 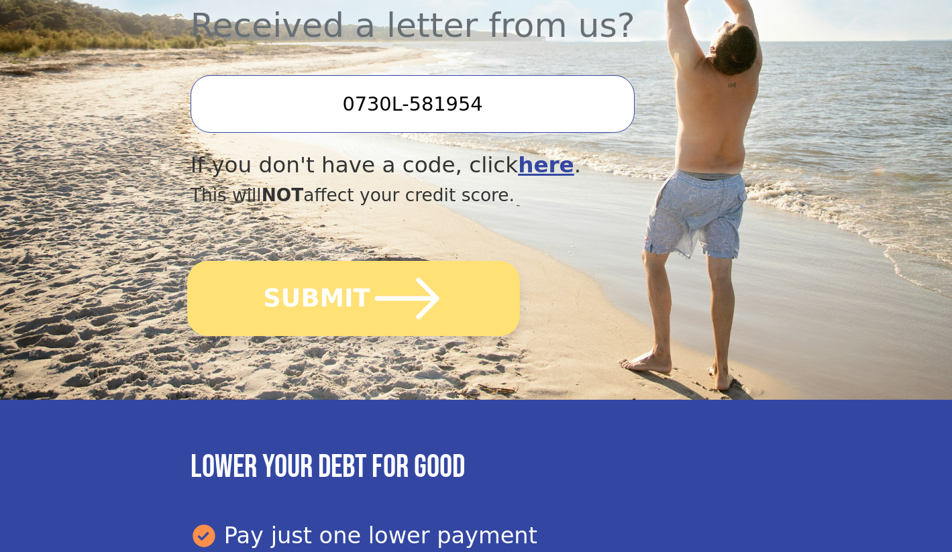 What do you see at coordinates (433, 165) in the screenshot?
I see `div: If you don't have a code, click .` at bounding box center [433, 165].